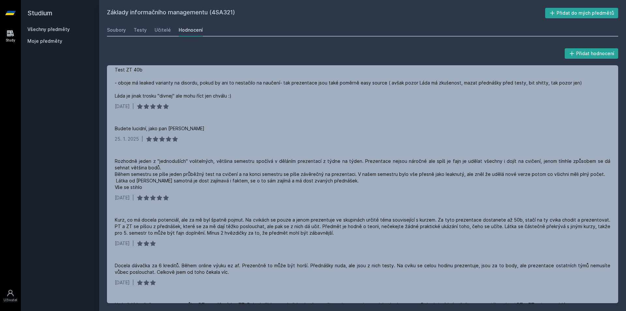  I want to click on span: Moje předměty, so click(45, 41).